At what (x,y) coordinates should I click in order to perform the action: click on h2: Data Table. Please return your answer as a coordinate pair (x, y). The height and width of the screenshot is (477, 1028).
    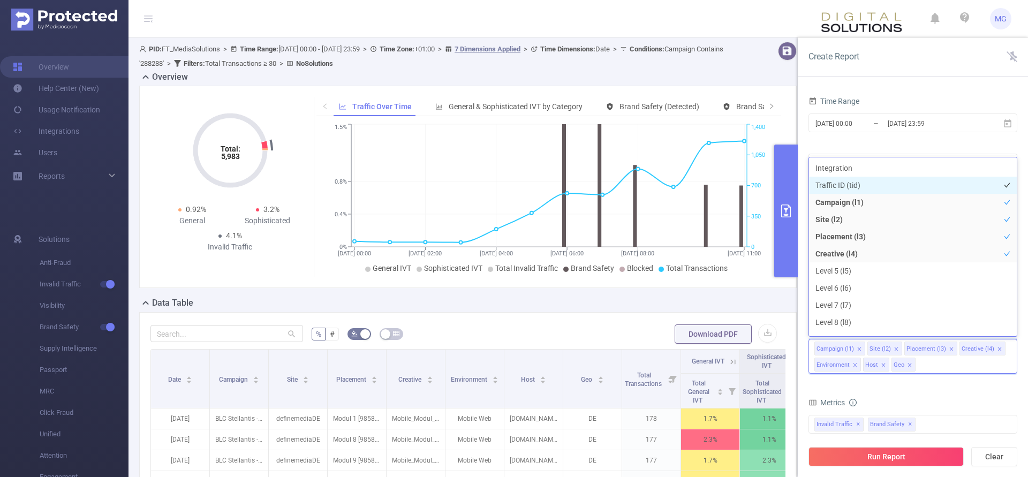
    Looking at the image, I should click on (172, 303).